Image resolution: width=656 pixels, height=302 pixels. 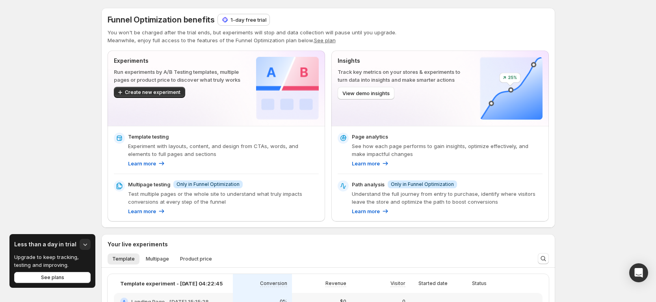 What do you see at coordinates (223, 197) in the screenshot?
I see `p: Test multiple pages or the whole site to understand what truly impacts conversions at every step ...` at bounding box center [223, 197].